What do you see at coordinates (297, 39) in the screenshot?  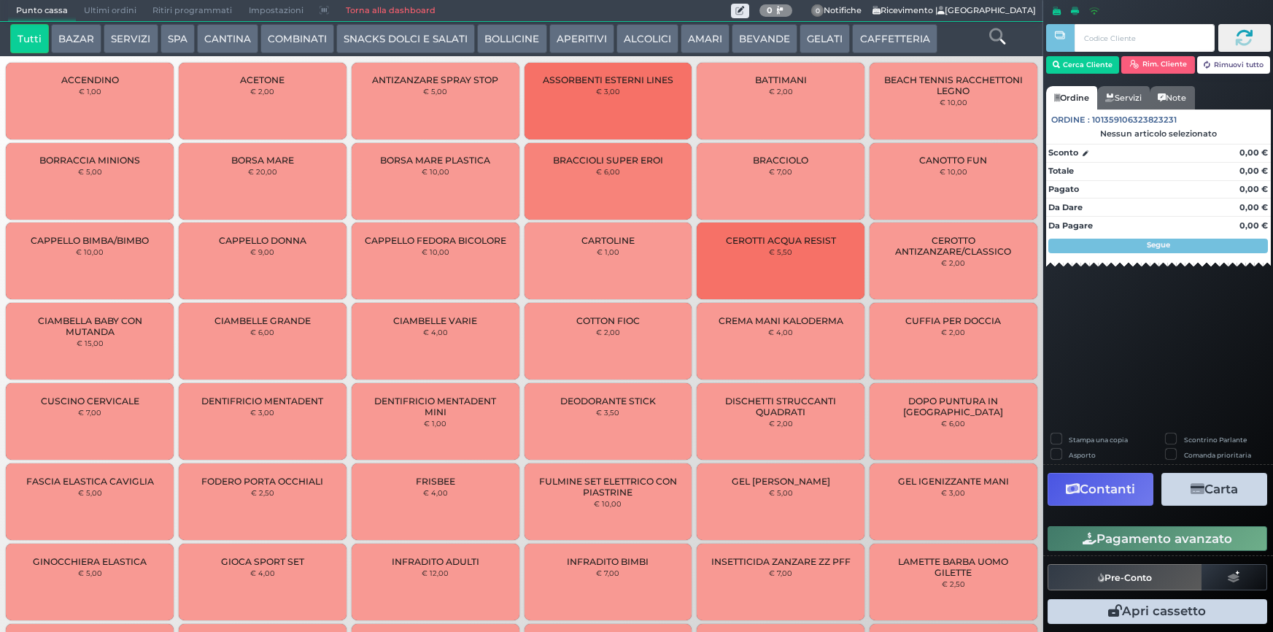 I see `button: COMBINATI` at bounding box center [297, 39].